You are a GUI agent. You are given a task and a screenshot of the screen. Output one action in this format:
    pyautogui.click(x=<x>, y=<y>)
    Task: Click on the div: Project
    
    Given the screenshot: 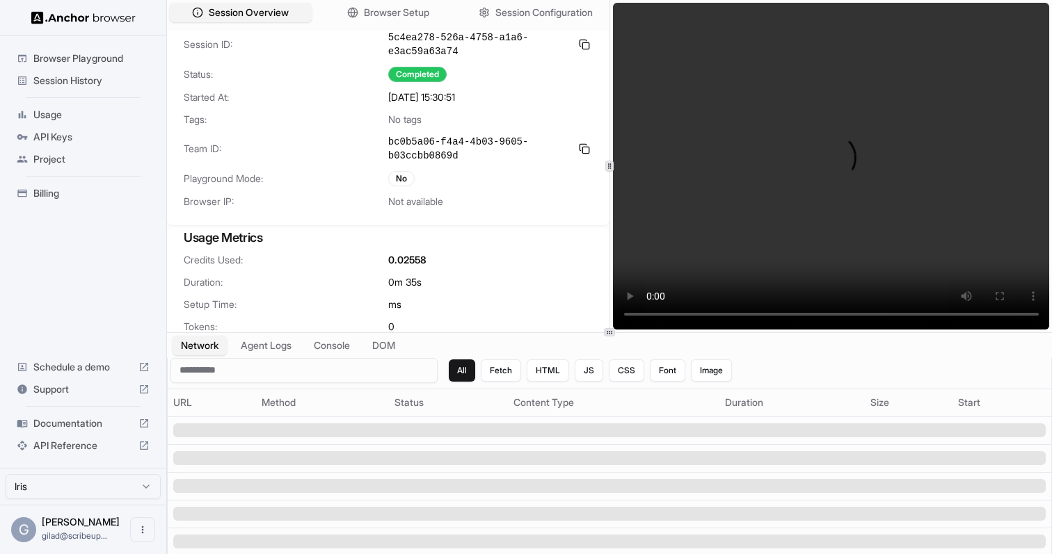 What is the action you would take?
    pyautogui.click(x=83, y=159)
    